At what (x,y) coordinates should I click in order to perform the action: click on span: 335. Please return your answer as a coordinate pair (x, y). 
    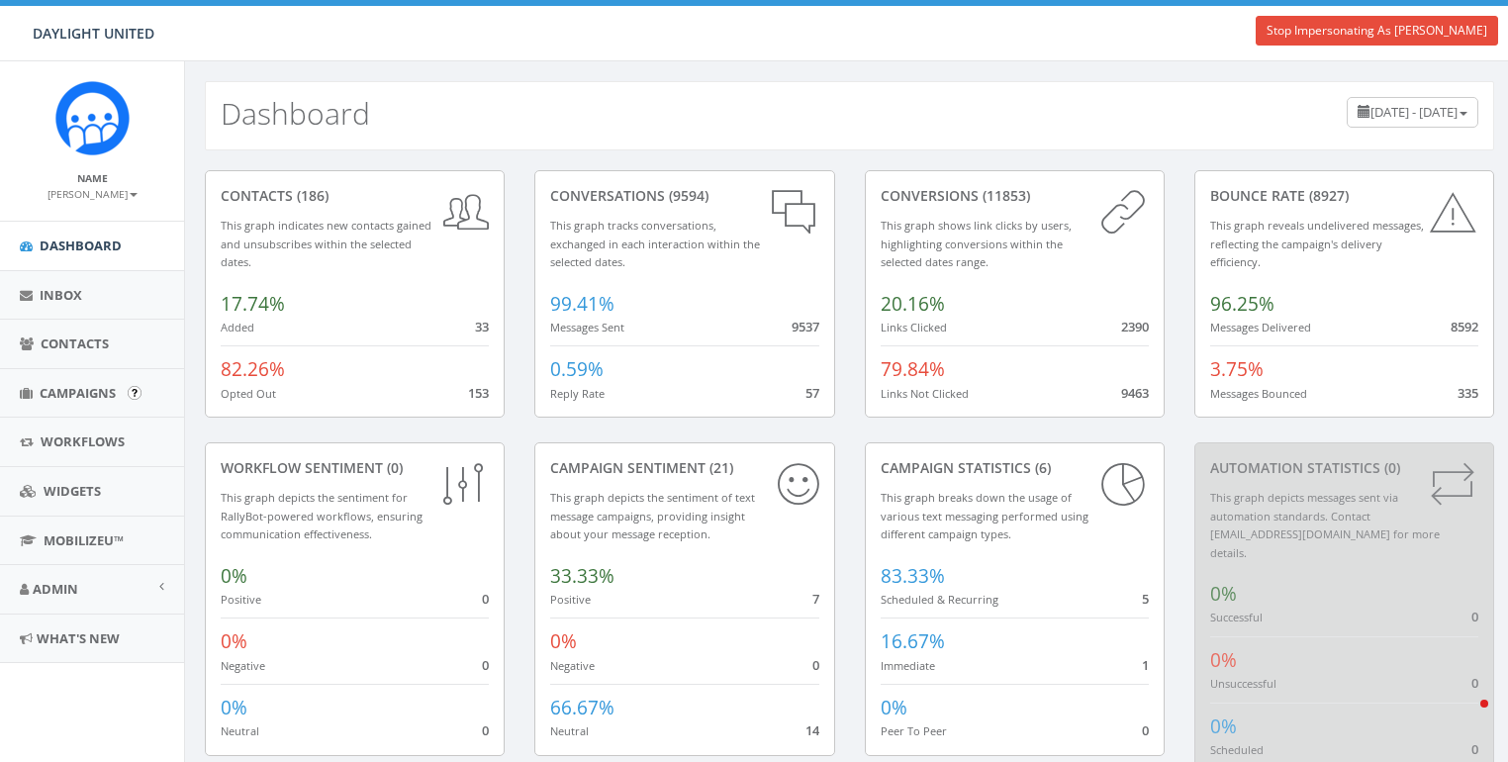
    Looking at the image, I should click on (1468, 393).